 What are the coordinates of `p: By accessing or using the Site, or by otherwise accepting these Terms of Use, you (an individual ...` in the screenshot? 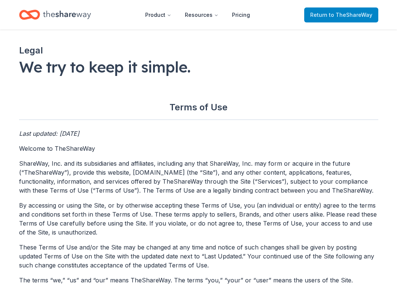 It's located at (199, 219).